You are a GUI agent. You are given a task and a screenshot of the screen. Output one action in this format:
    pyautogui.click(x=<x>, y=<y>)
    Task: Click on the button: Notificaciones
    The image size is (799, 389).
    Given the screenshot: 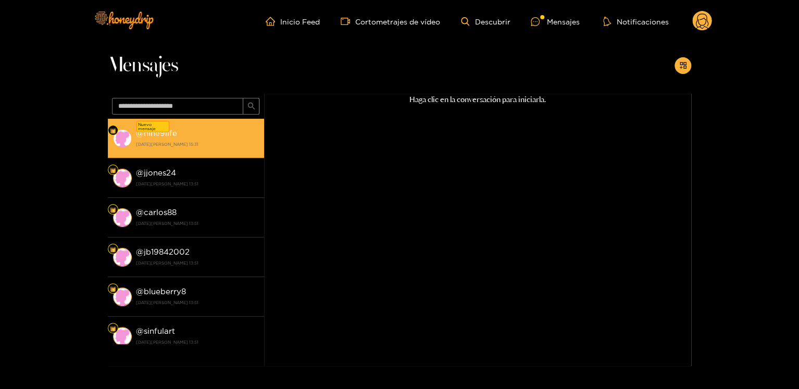 What is the action you would take?
    pyautogui.click(x=635, y=21)
    